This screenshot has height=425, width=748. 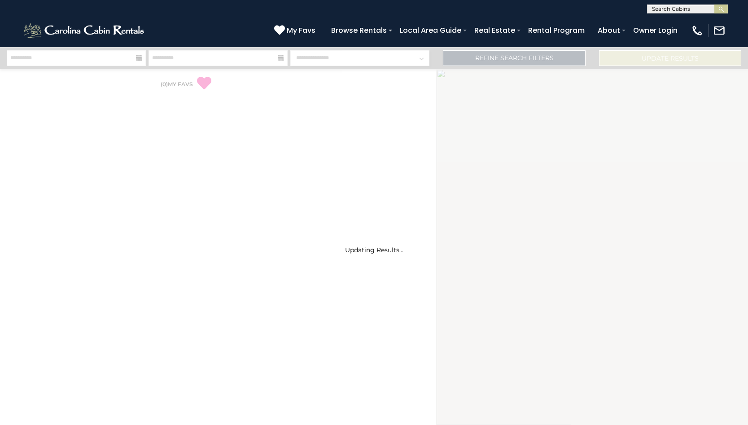 I want to click on span: My Favs, so click(x=301, y=30).